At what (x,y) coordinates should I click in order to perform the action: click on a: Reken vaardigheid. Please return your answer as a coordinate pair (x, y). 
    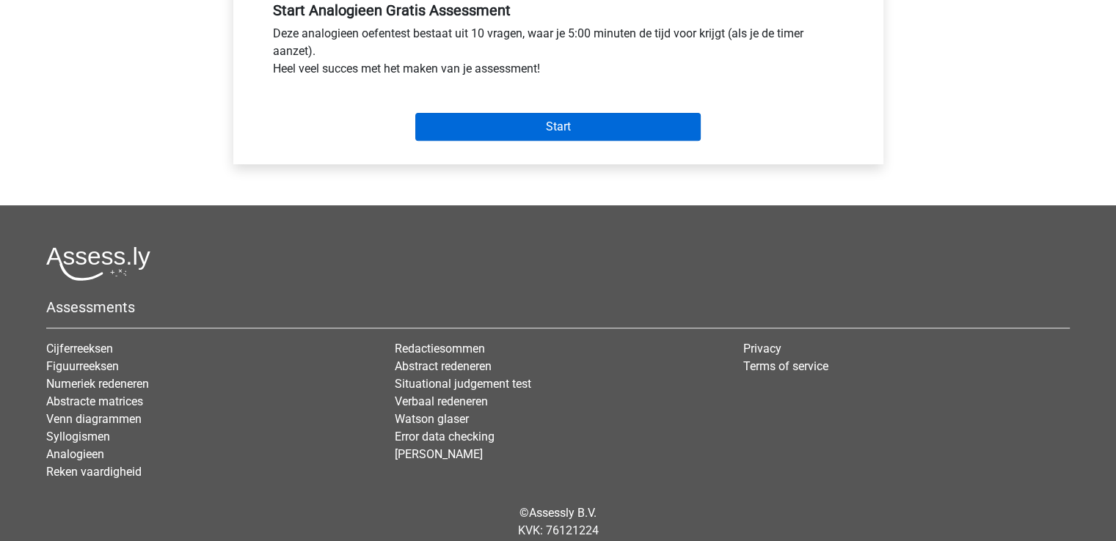
    Looking at the image, I should click on (94, 472).